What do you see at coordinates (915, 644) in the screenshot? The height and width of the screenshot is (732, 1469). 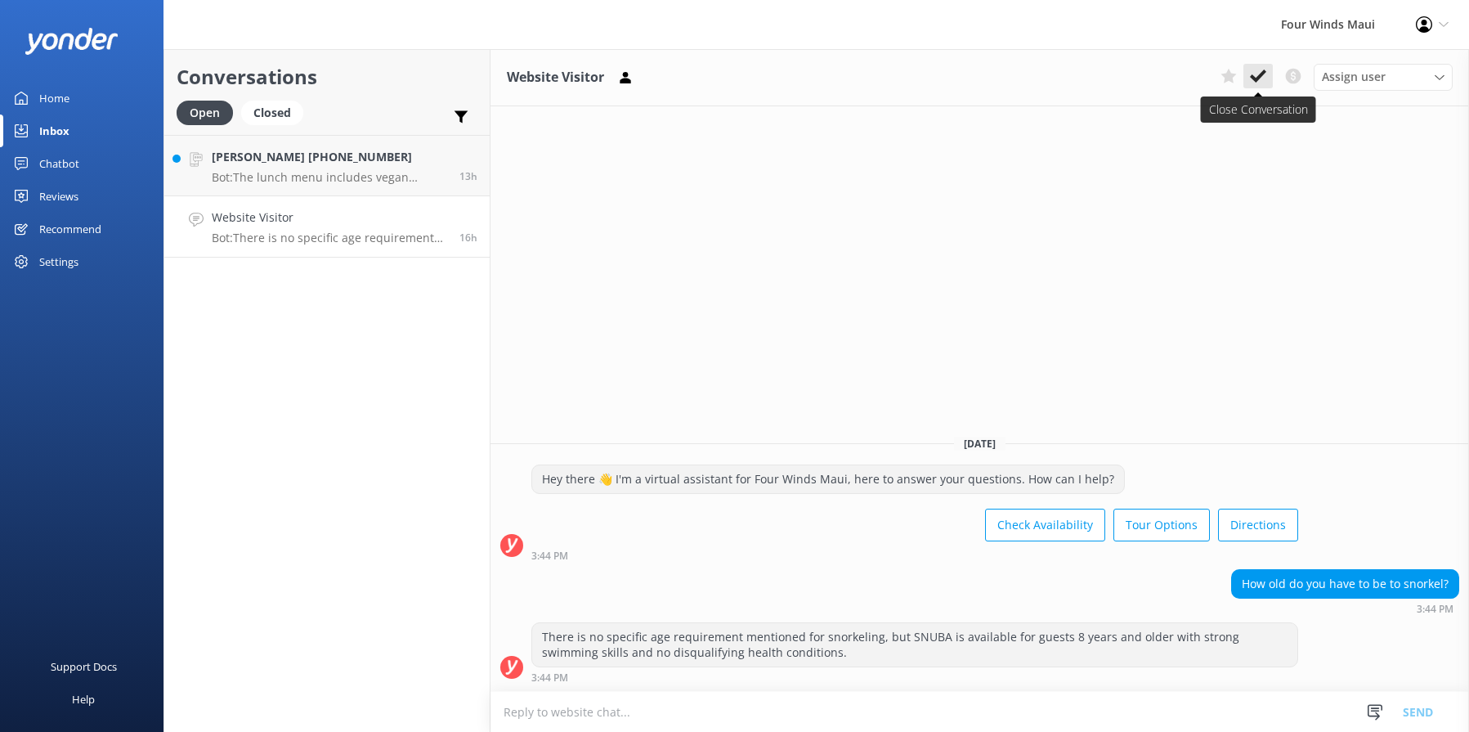 I see `div: There is no specific age requirement mentioned for snorkeling, but SNUBA is available for guests ...` at bounding box center [915, 644].